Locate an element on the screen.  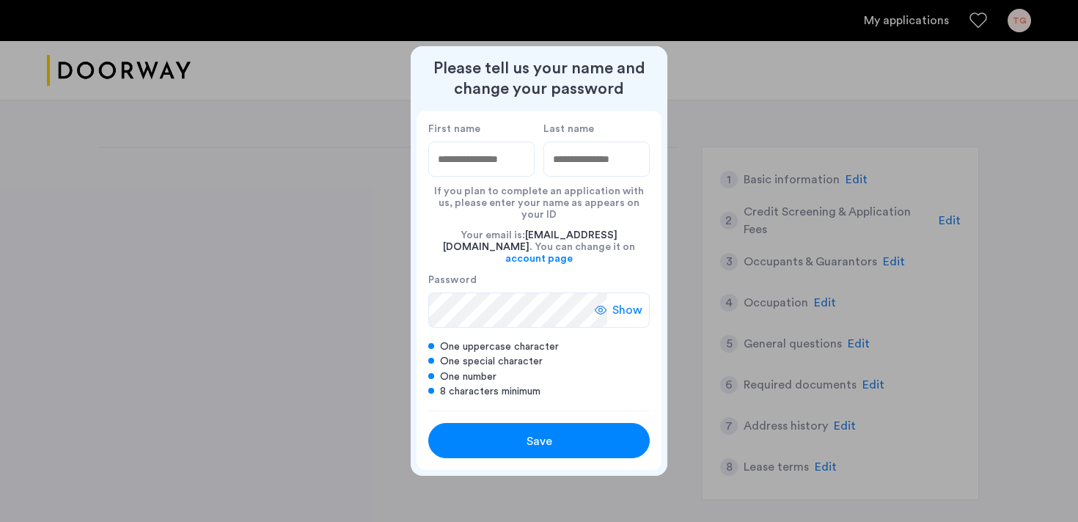
div: One uppercase character is located at coordinates (539, 347).